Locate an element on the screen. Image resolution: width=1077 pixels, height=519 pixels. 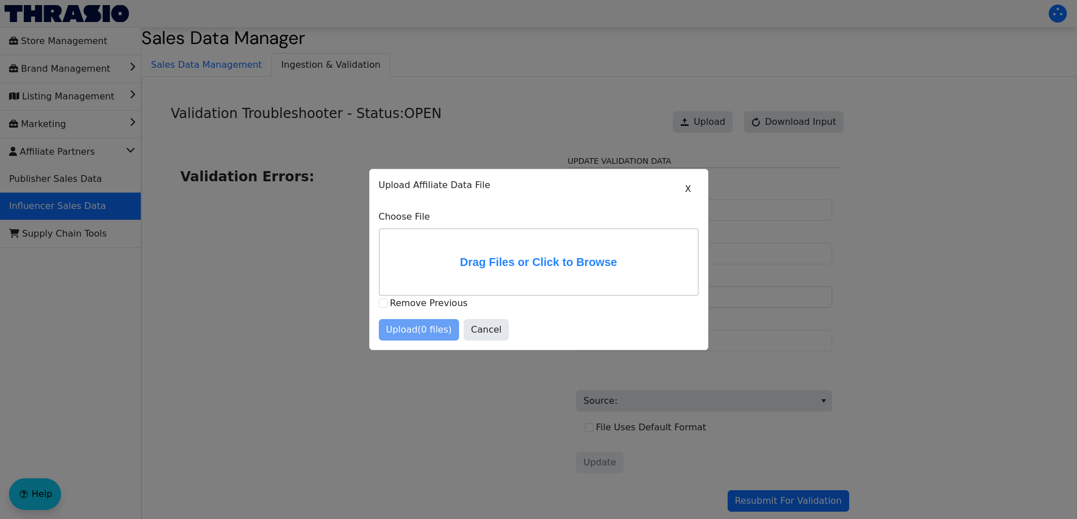
span: Cancel is located at coordinates (486, 330).